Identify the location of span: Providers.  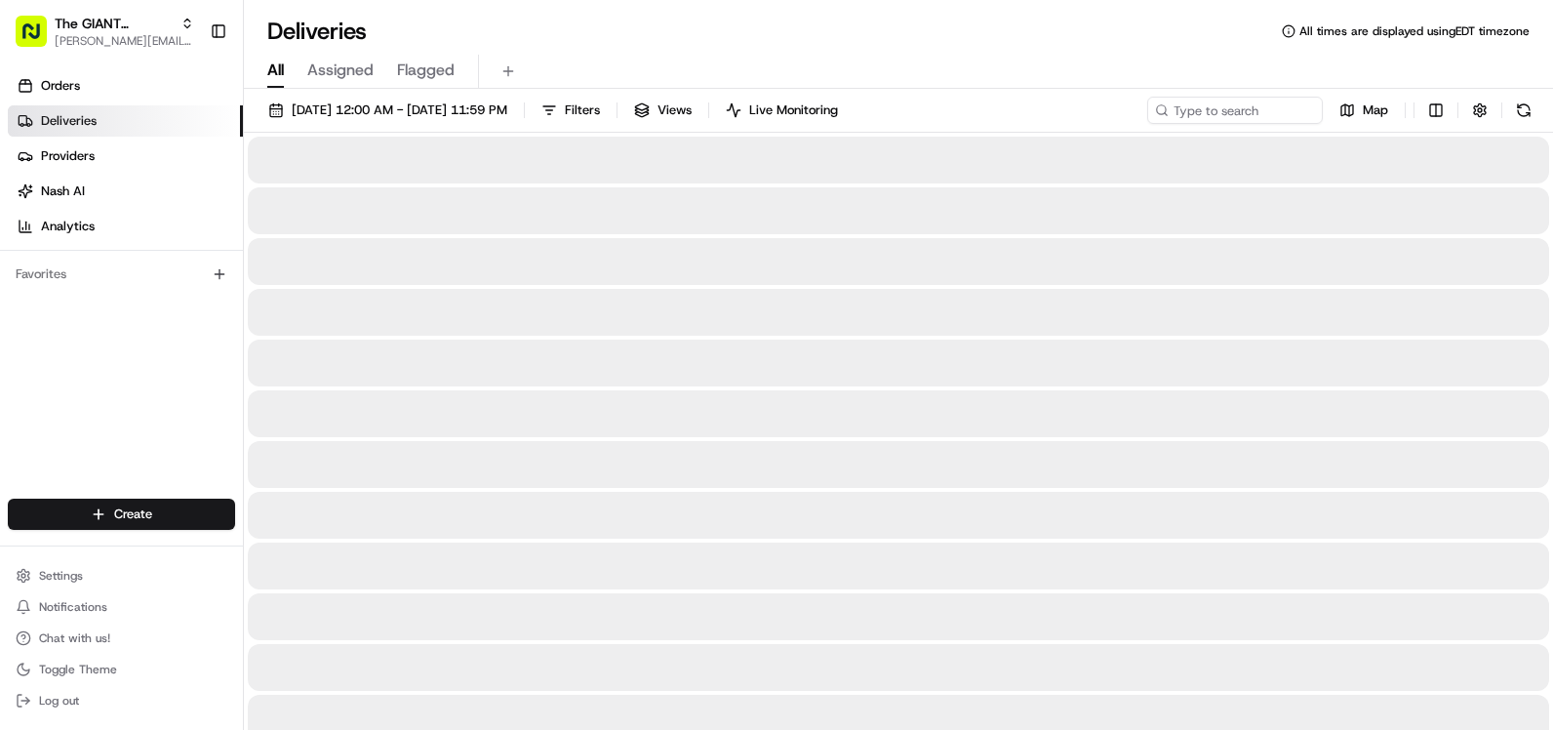
(67, 156).